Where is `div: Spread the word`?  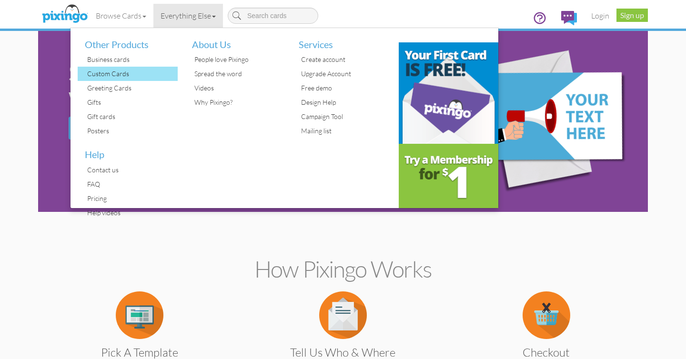
div: Spread the word is located at coordinates (238, 74).